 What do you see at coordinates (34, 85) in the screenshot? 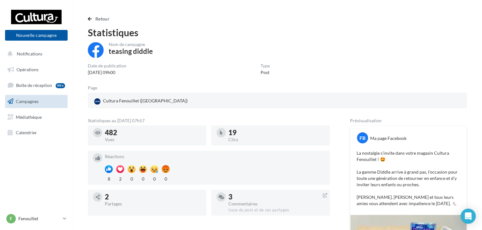
I see `span: Boîte de réception` at bounding box center [34, 85].